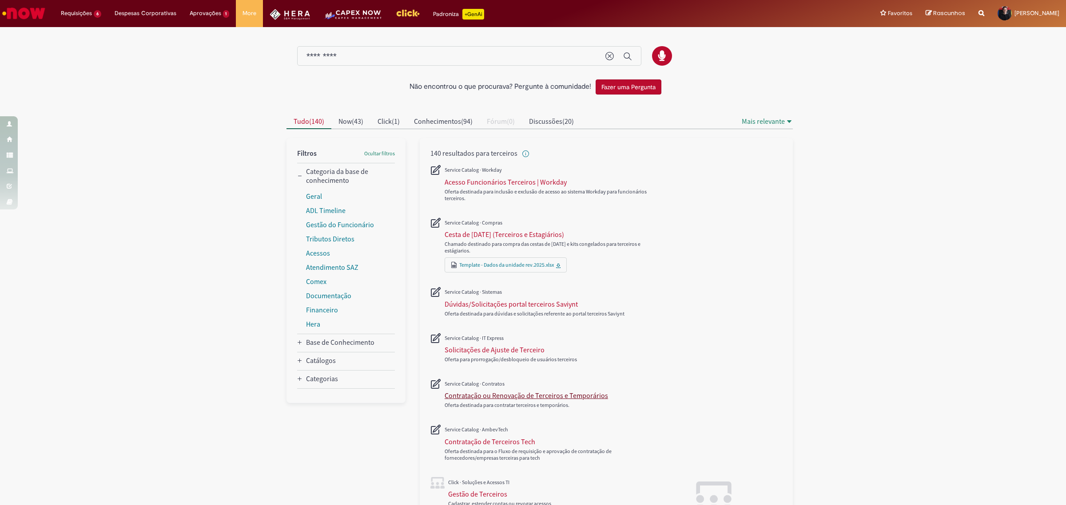 Image resolution: width=1066 pixels, height=505 pixels. I want to click on span: Favoritos, so click(900, 13).